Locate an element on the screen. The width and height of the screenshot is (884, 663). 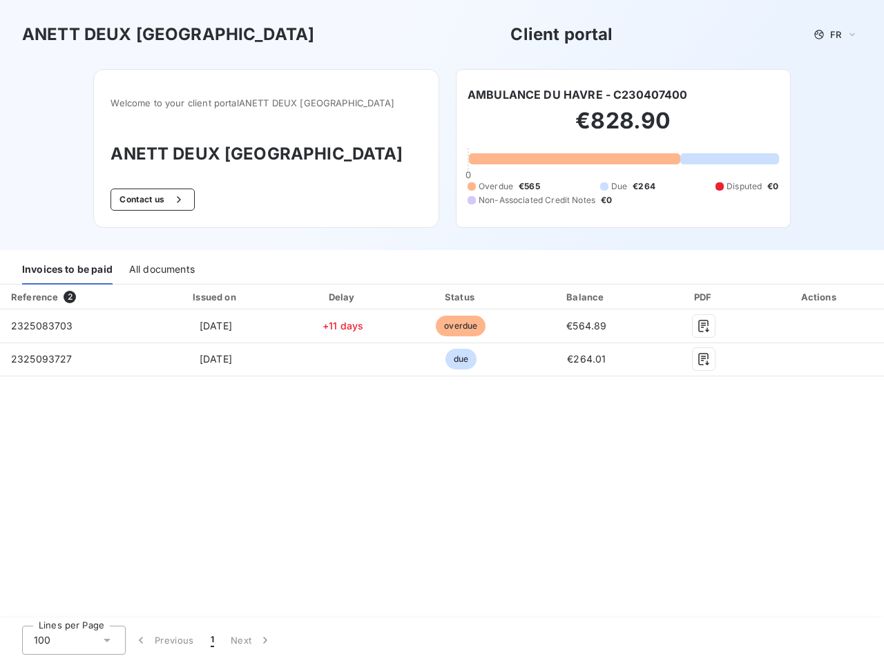
div: Issued on is located at coordinates (215, 297).